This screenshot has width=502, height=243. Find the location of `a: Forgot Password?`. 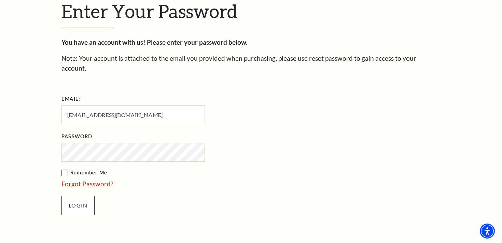

a: Forgot Password? is located at coordinates (87, 184).